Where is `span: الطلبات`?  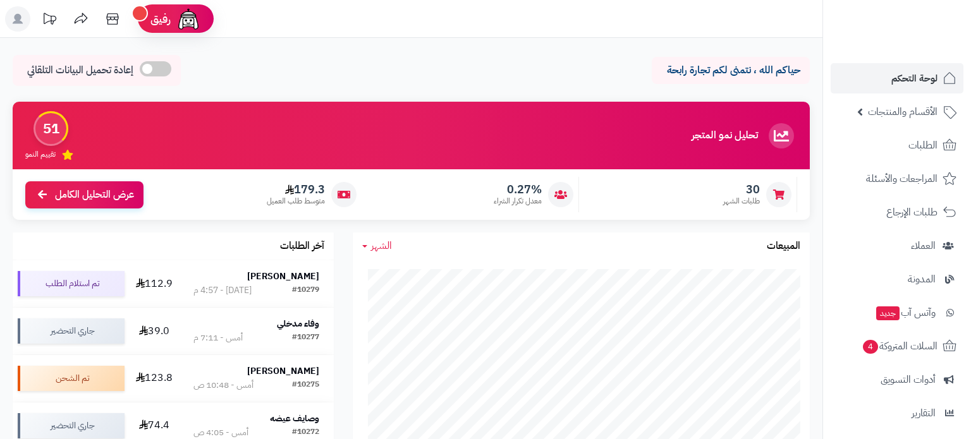 span: الطلبات is located at coordinates (923, 145).